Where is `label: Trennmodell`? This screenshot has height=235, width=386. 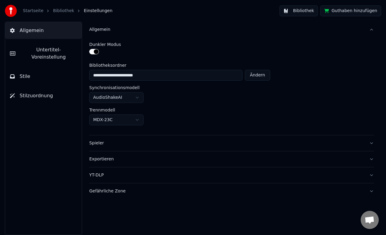
label: Trennmodell is located at coordinates (102, 110).